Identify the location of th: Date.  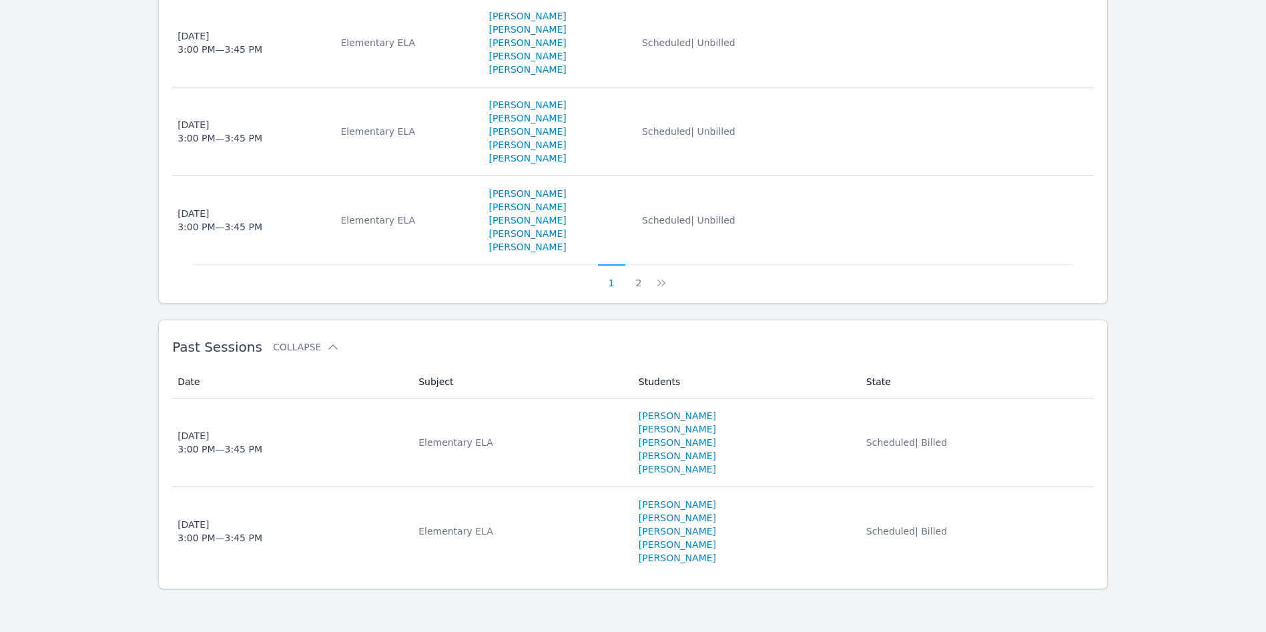
(291, 382).